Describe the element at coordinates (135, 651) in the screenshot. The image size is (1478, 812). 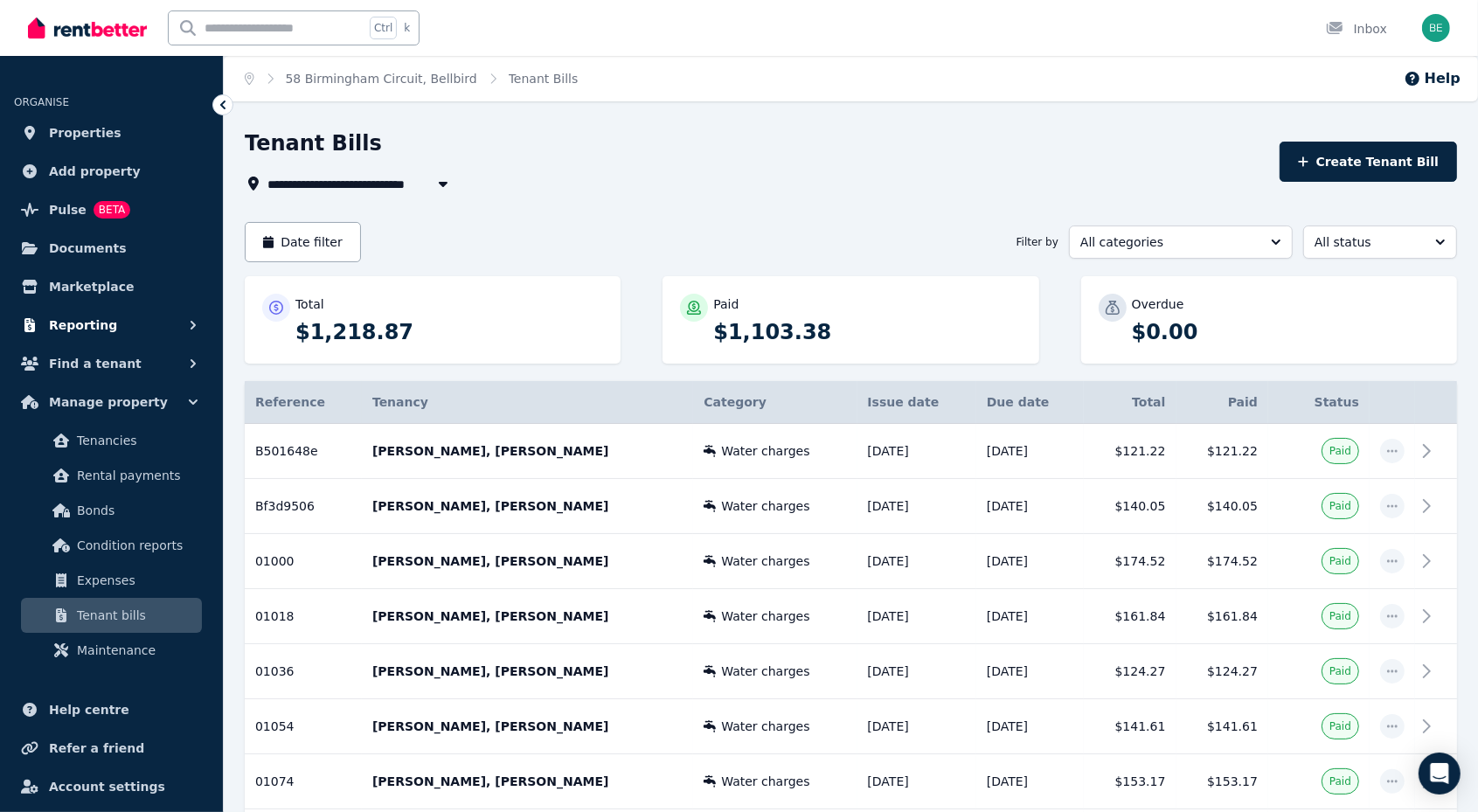
I see `span: Maintenance` at that location.